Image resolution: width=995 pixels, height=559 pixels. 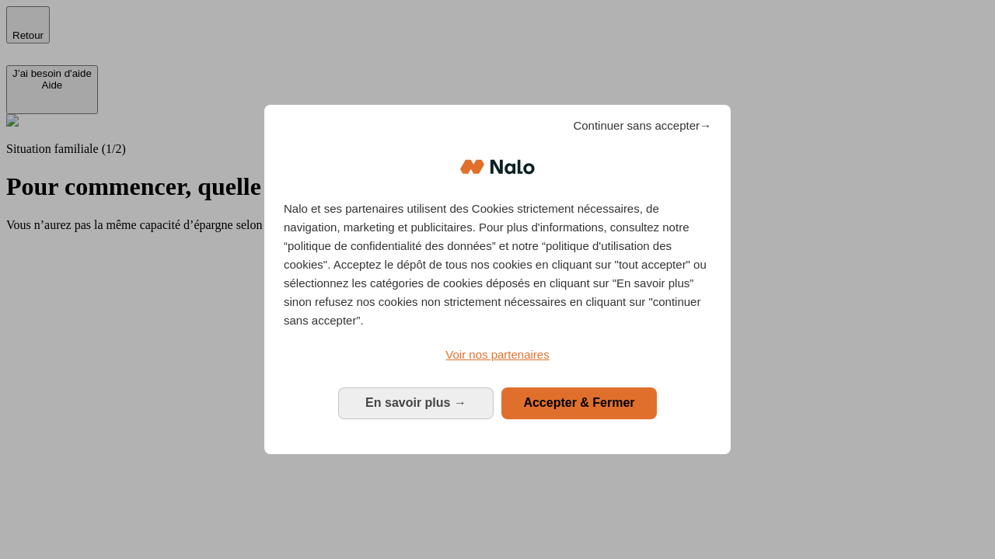 What do you see at coordinates (497, 355) in the screenshot?
I see `a: Voir nos partenaires` at bounding box center [497, 355].